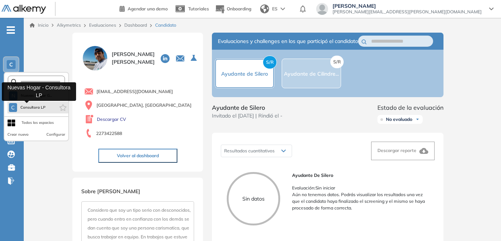 Image resolution: width=501 pixels, height=241 pixels. What do you see at coordinates (402, 151) in the screenshot?
I see `button: Descargar reporte` at bounding box center [402, 151].